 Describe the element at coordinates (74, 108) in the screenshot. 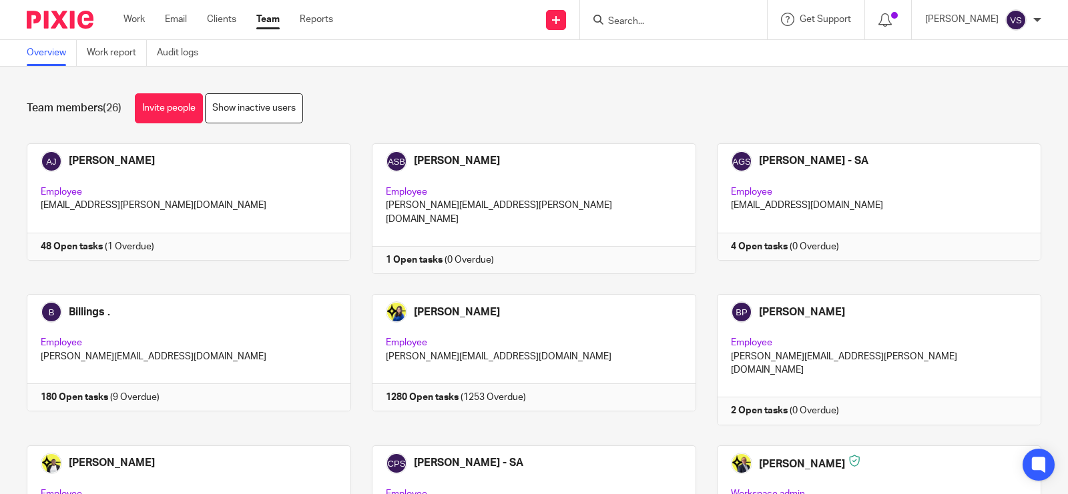

I see `h1: Team members` at that location.